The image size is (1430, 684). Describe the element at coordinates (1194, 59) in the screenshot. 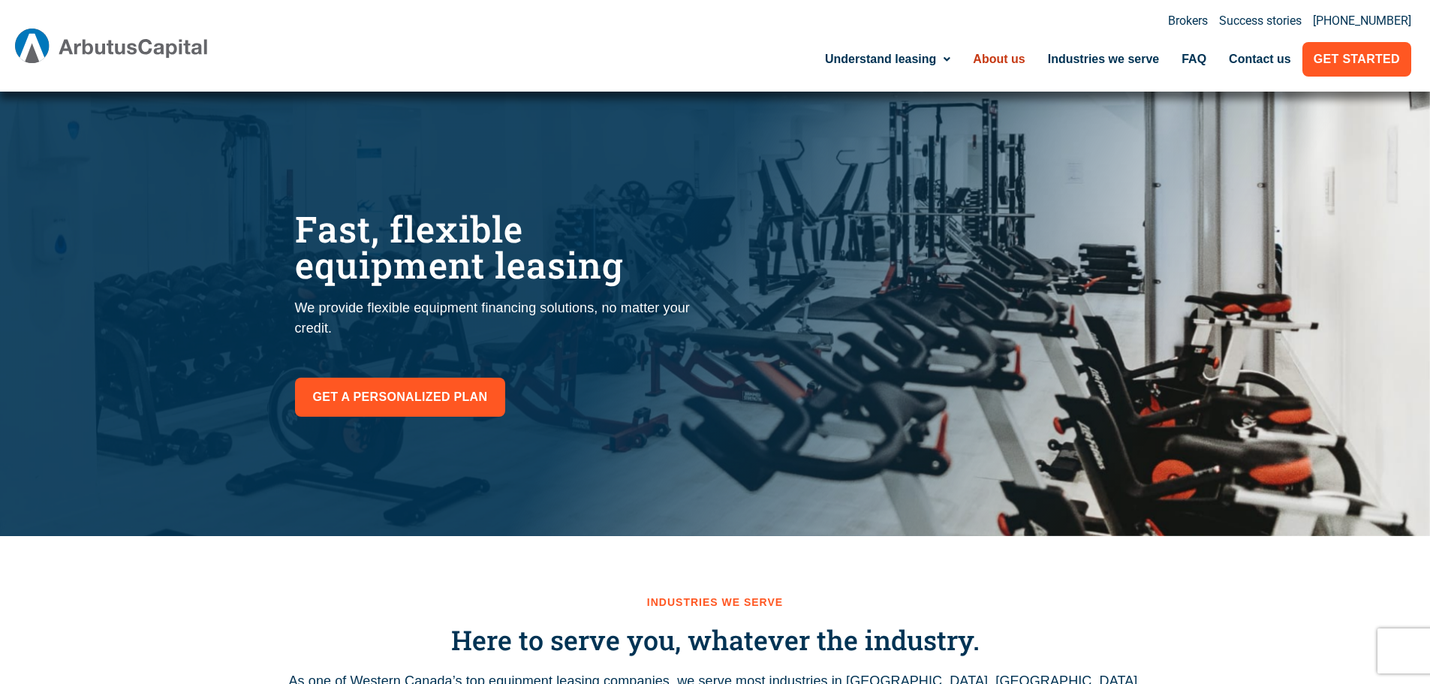

I see `a: FAQ` at that location.